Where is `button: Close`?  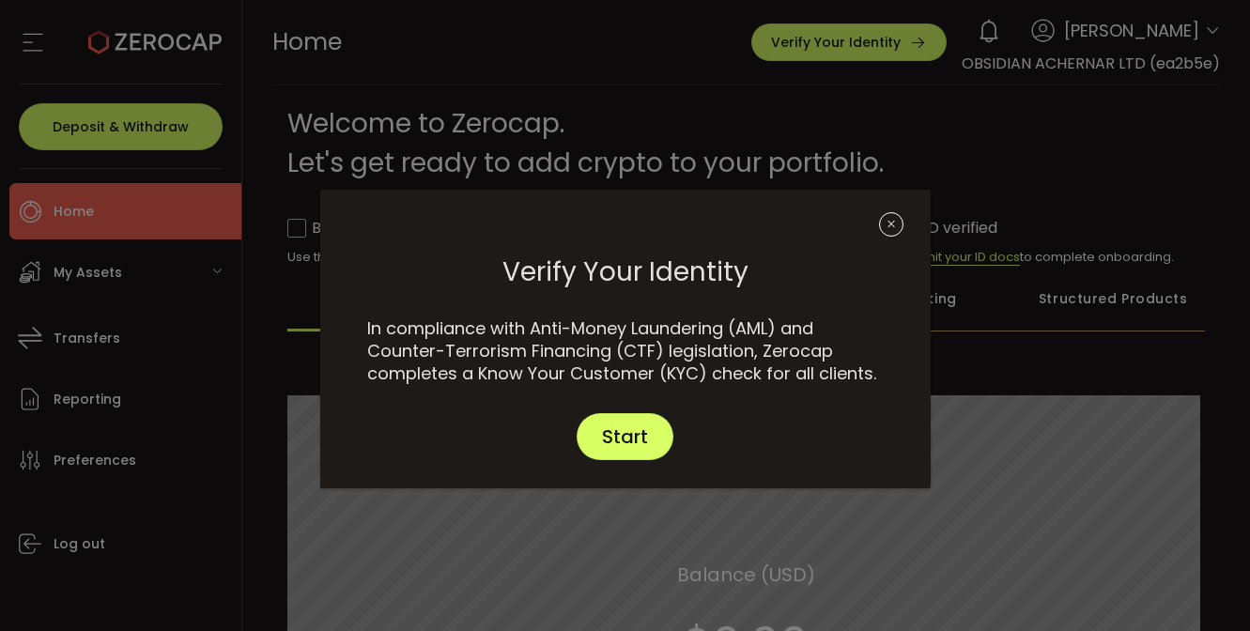
button: Close is located at coordinates (895, 225).